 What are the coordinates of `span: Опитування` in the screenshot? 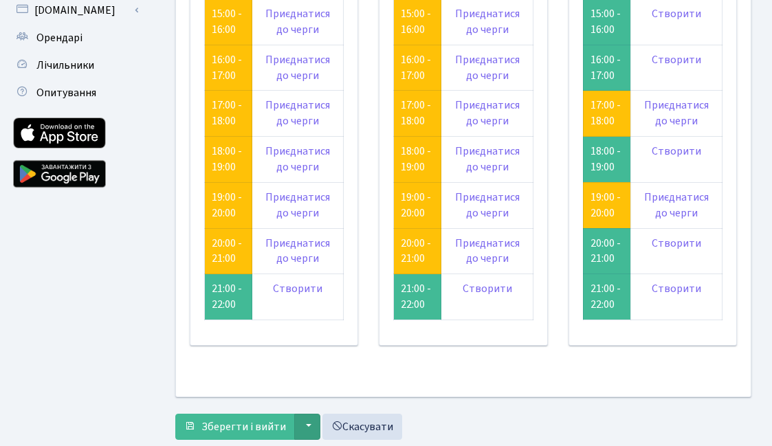 It's located at (66, 93).